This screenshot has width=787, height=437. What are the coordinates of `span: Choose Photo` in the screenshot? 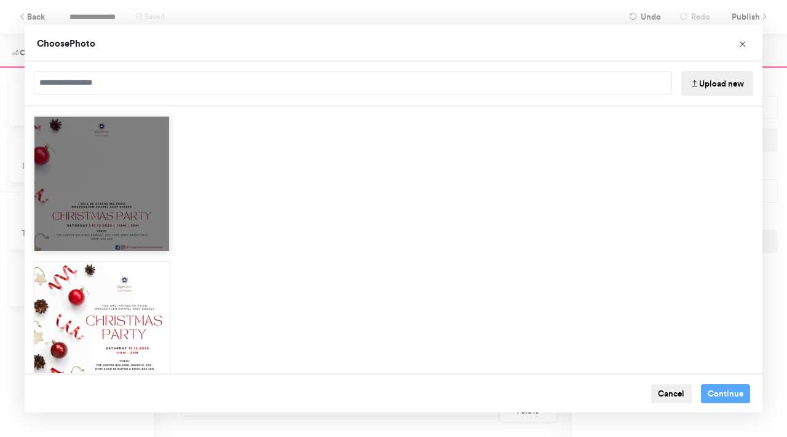 It's located at (66, 43).